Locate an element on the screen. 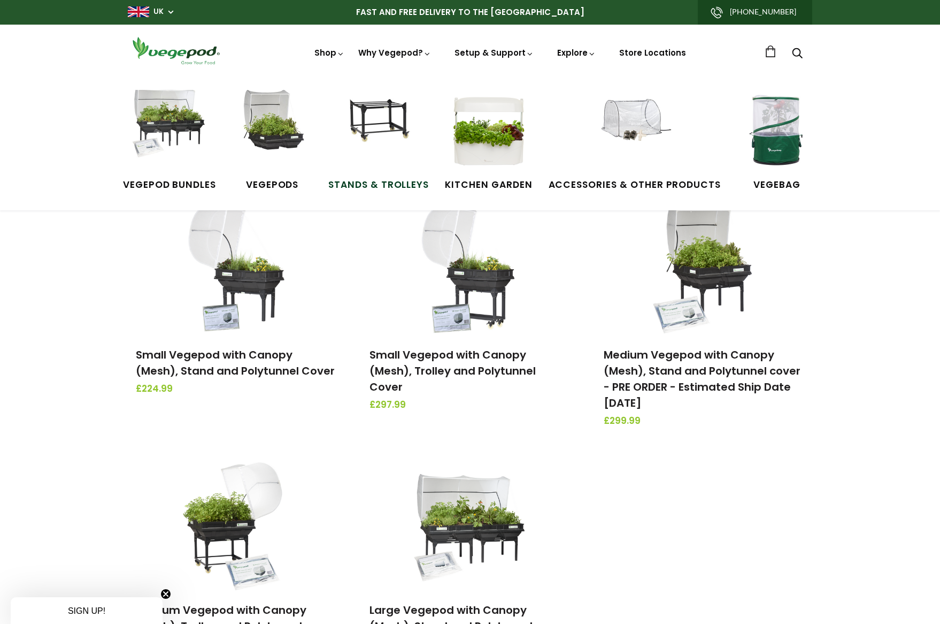 The height and width of the screenshot is (624, 940). span: Stands & Trolleys is located at coordinates (379, 185).